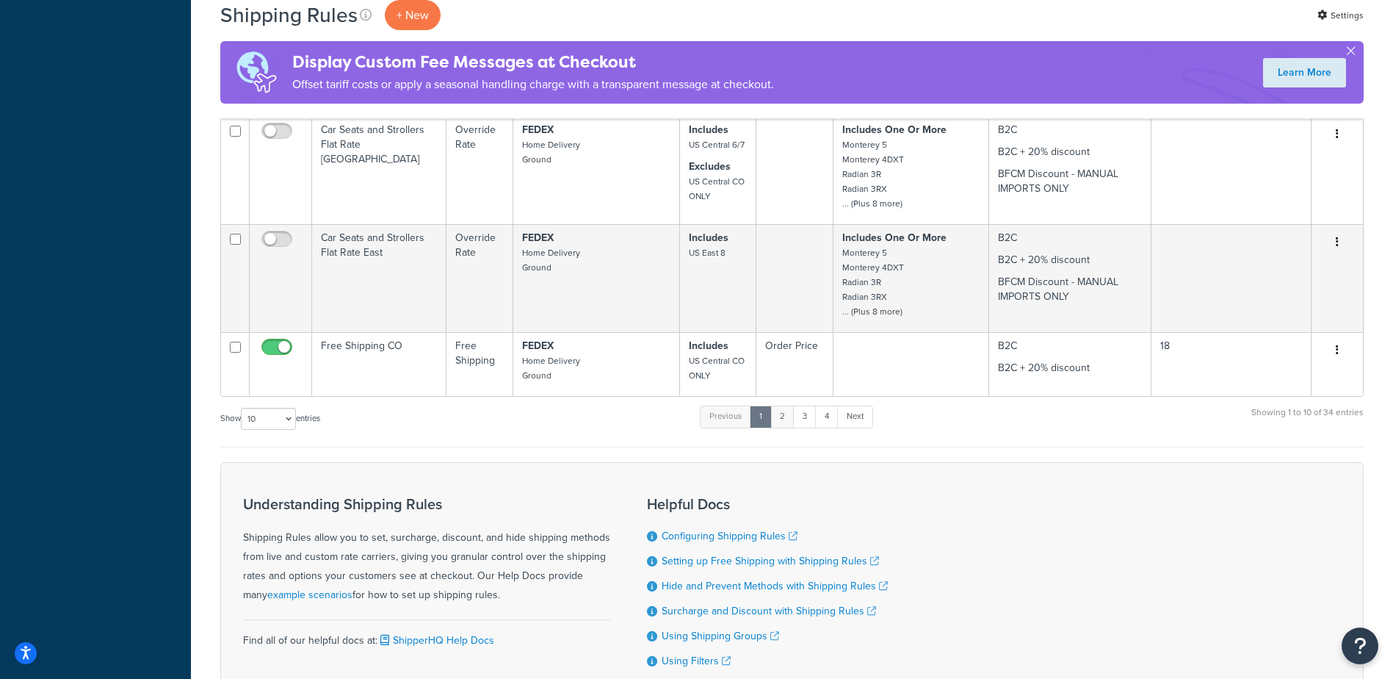  I want to click on select: Showentries, so click(268, 419).